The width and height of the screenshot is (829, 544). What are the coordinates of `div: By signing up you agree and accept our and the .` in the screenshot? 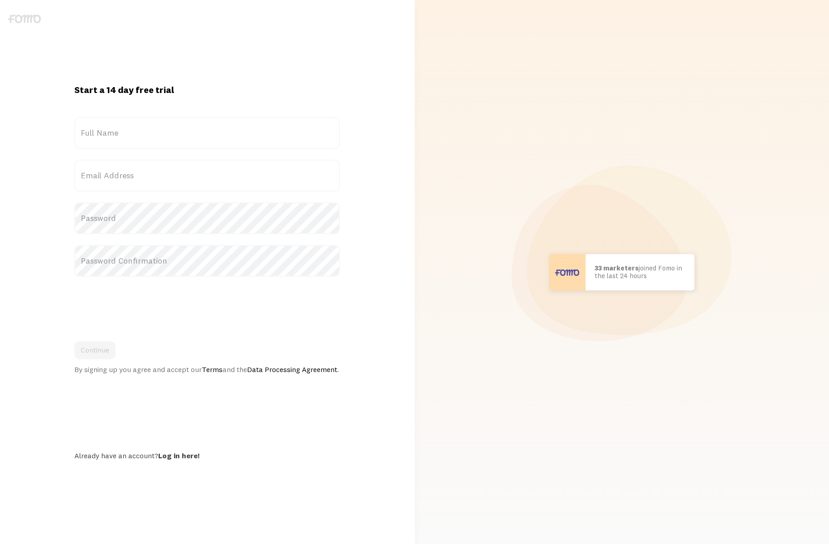 It's located at (207, 369).